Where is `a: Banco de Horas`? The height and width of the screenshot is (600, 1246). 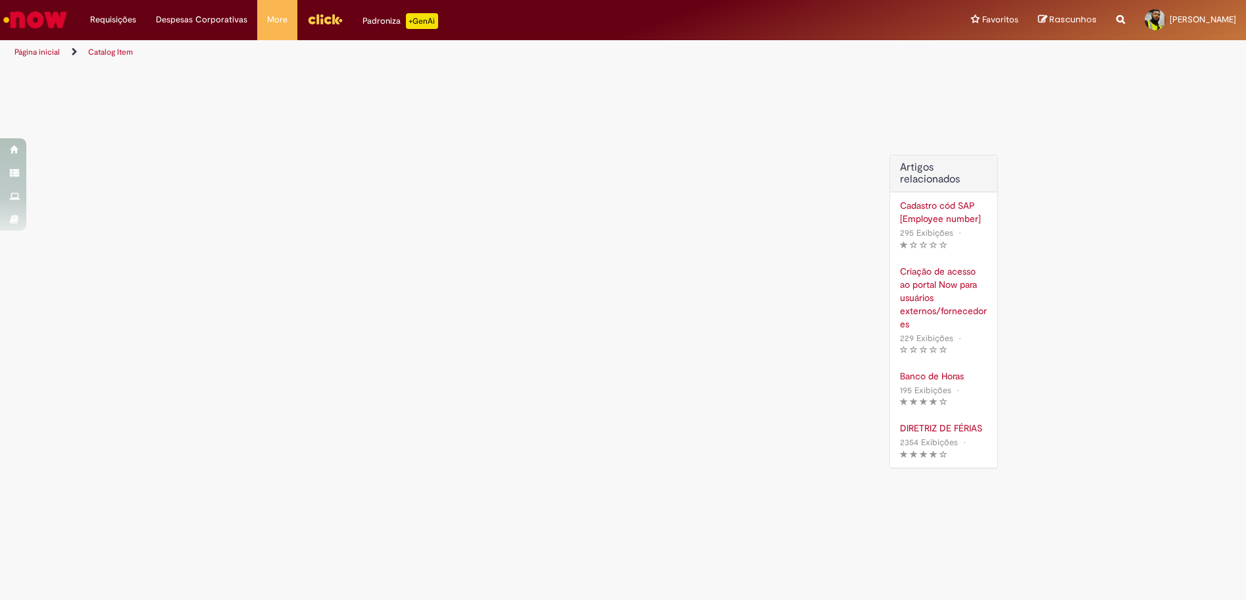 a: Banco de Horas is located at coordinates (944, 376).